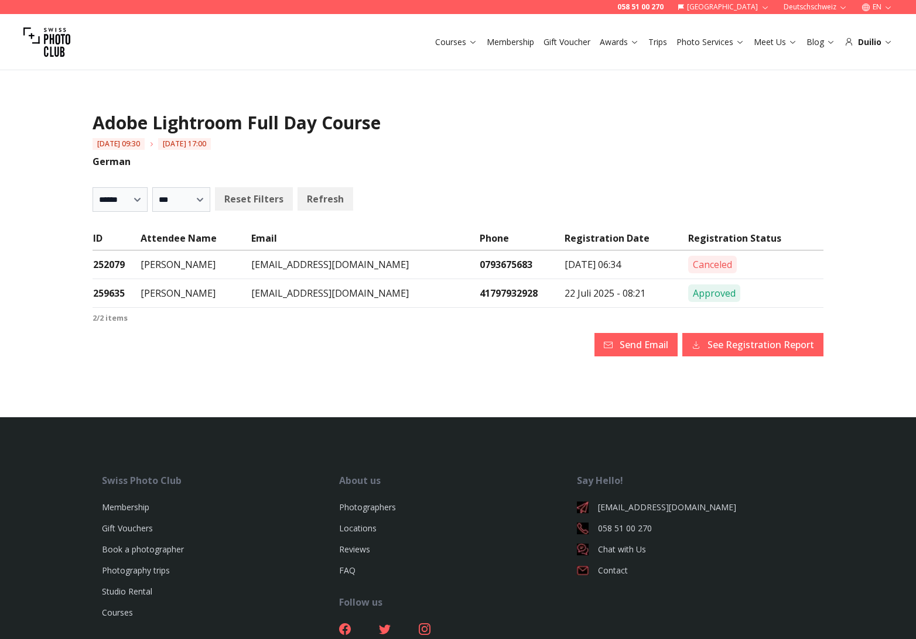  Describe the element at coordinates (752, 345) in the screenshot. I see `button: See Registration Report` at that location.